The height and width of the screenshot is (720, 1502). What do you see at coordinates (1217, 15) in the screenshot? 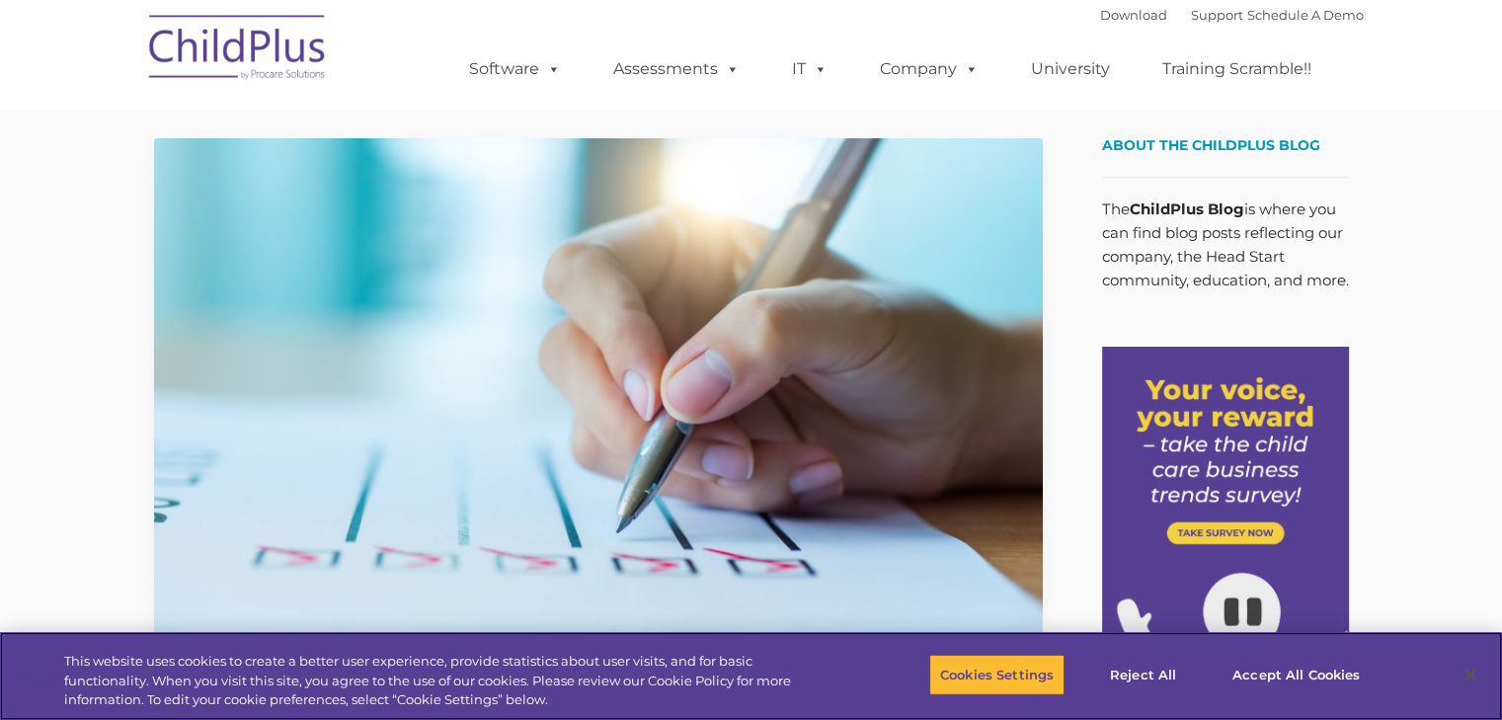
I see `a: Support` at bounding box center [1217, 15].